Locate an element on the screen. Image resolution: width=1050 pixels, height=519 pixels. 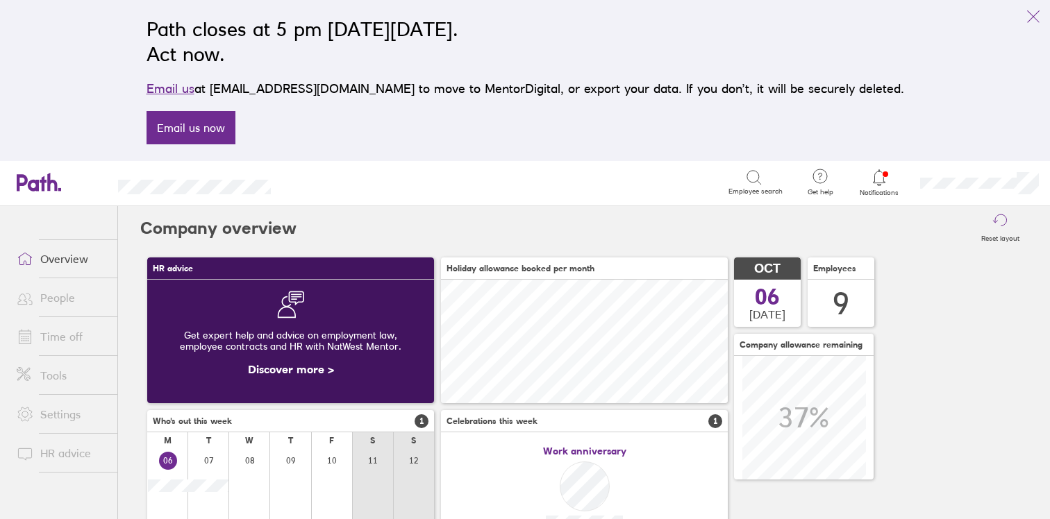
a: Tools is located at coordinates (61, 376).